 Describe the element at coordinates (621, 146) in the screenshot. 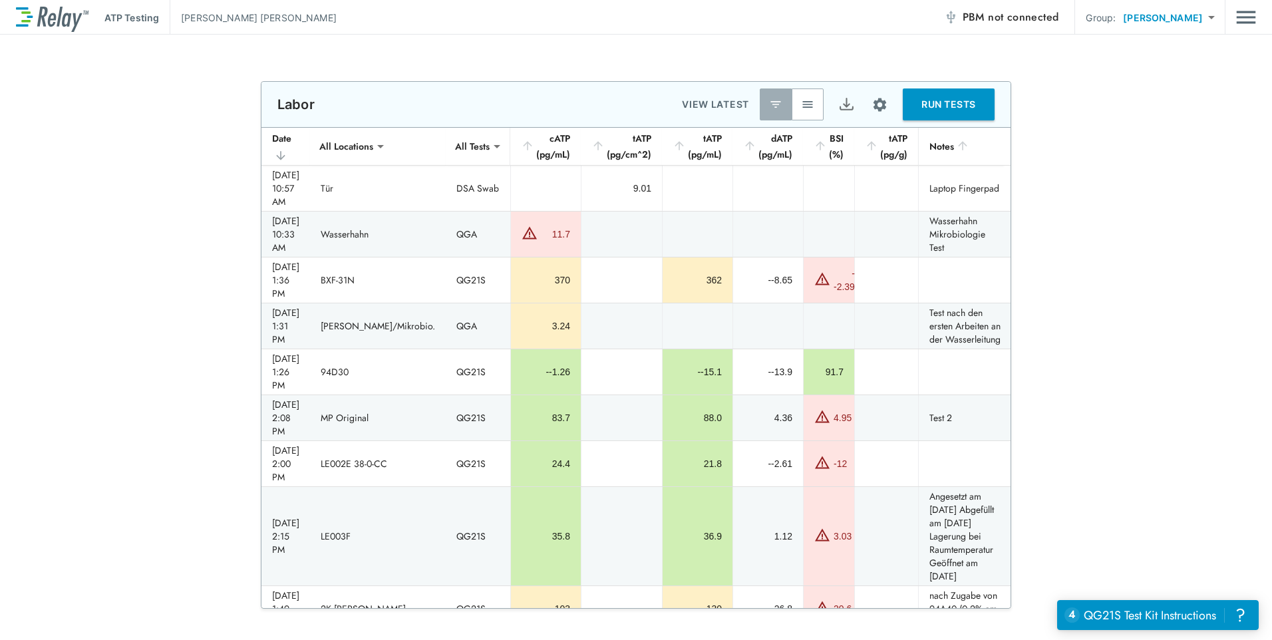

I see `div: tATP (pg/cm^2)` at that location.